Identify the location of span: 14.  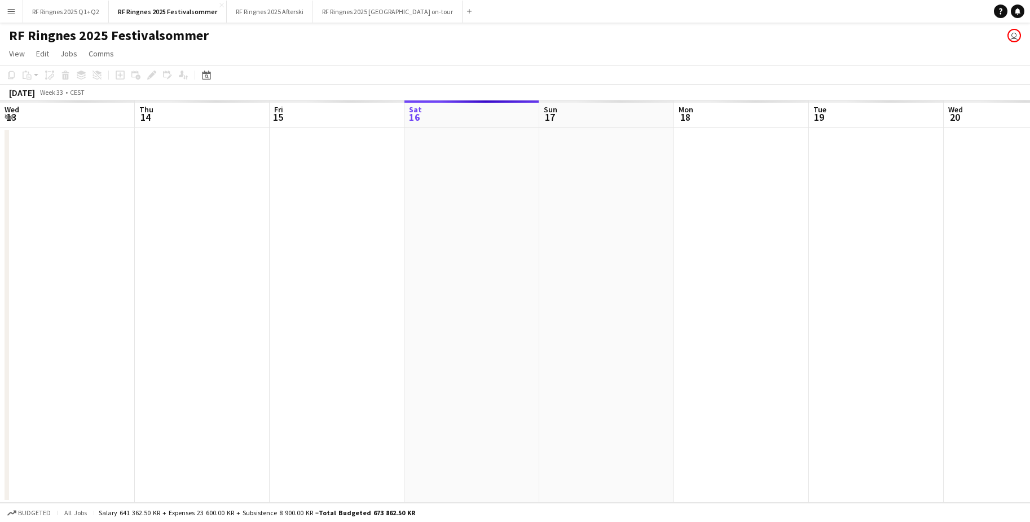
(146, 117).